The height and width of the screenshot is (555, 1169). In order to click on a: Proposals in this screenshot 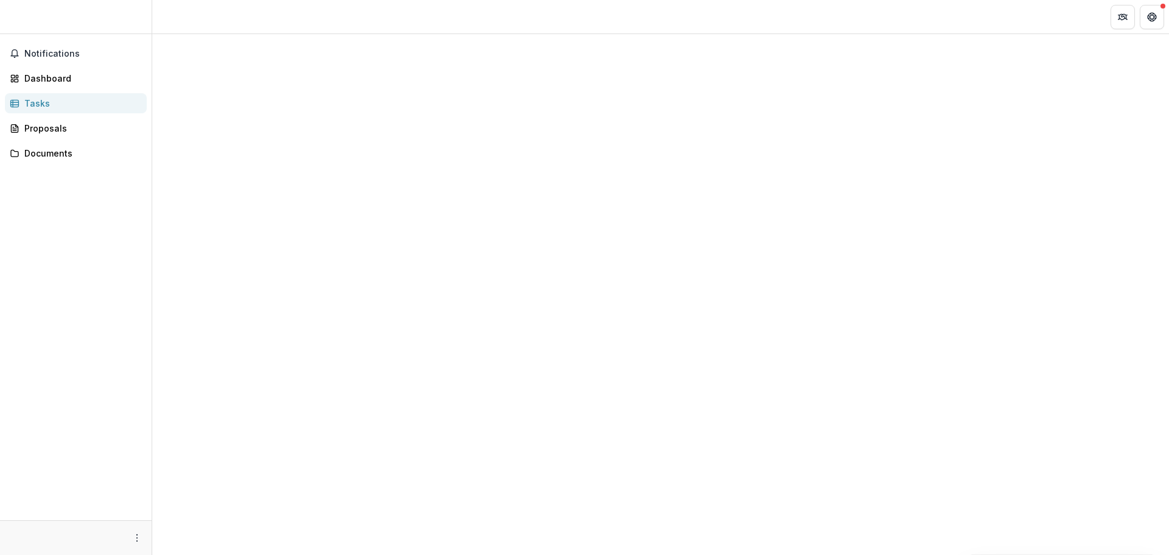, I will do `click(76, 128)`.